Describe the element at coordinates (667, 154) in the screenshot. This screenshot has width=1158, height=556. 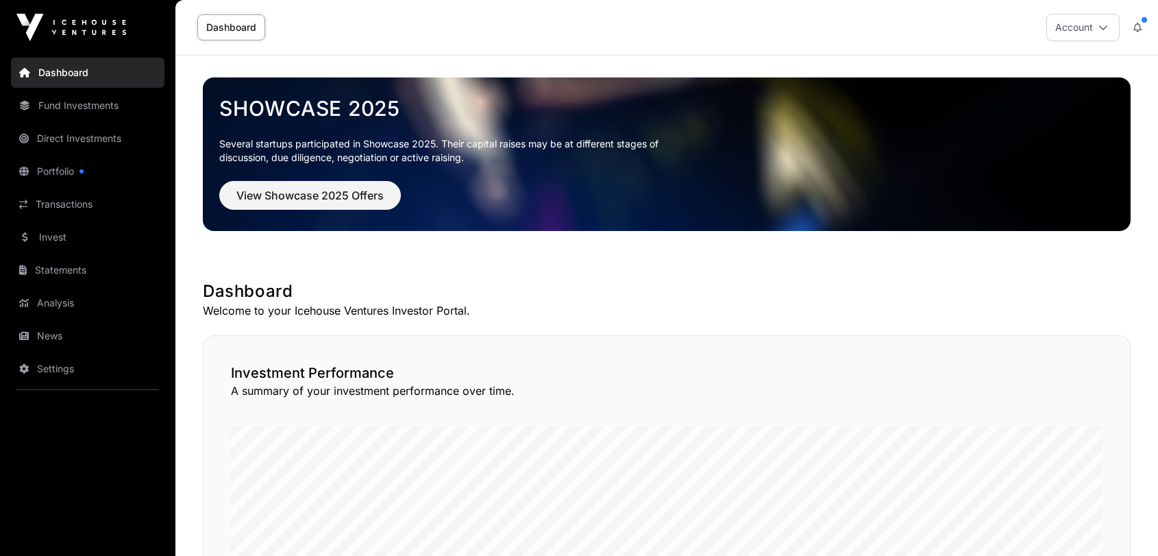
I see `img: Showcase 2025` at that location.